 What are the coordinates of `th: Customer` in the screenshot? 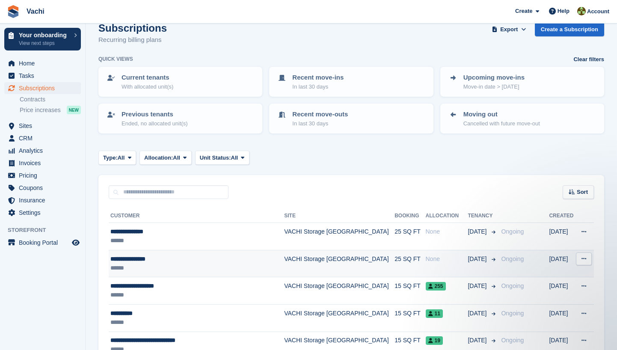 It's located at (196, 216).